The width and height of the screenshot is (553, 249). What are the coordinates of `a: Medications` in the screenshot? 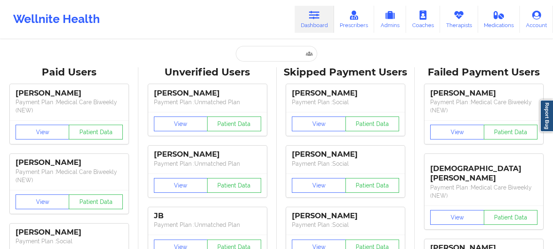 It's located at (499, 19).